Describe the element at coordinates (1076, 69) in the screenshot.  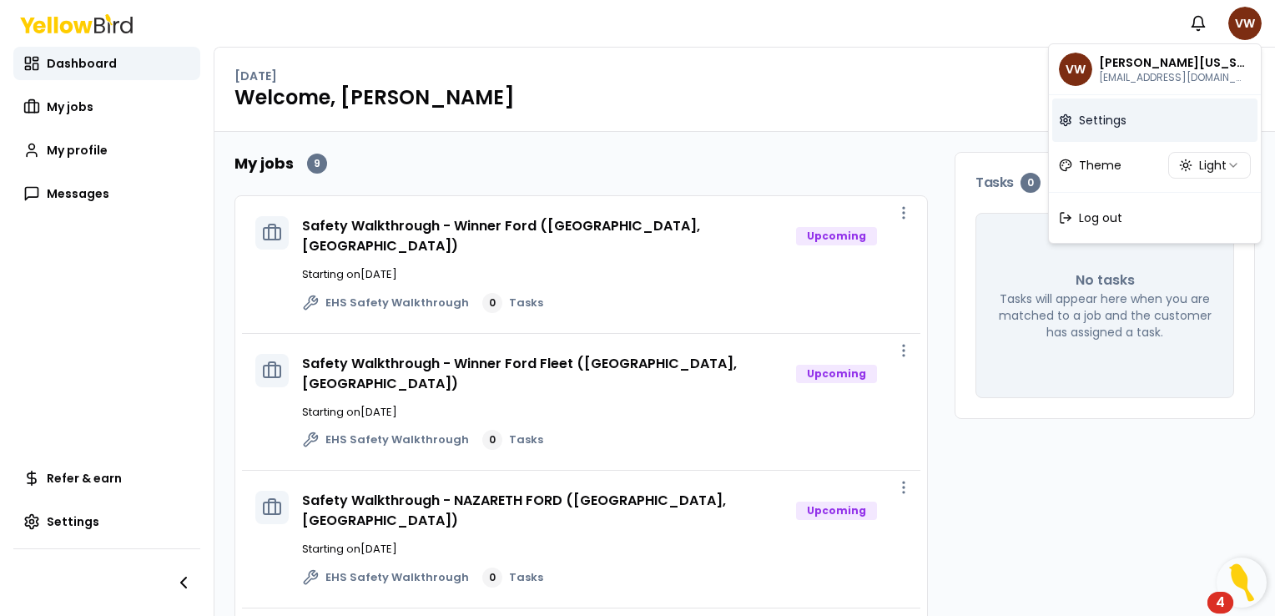
I see `span: VW` at that location.